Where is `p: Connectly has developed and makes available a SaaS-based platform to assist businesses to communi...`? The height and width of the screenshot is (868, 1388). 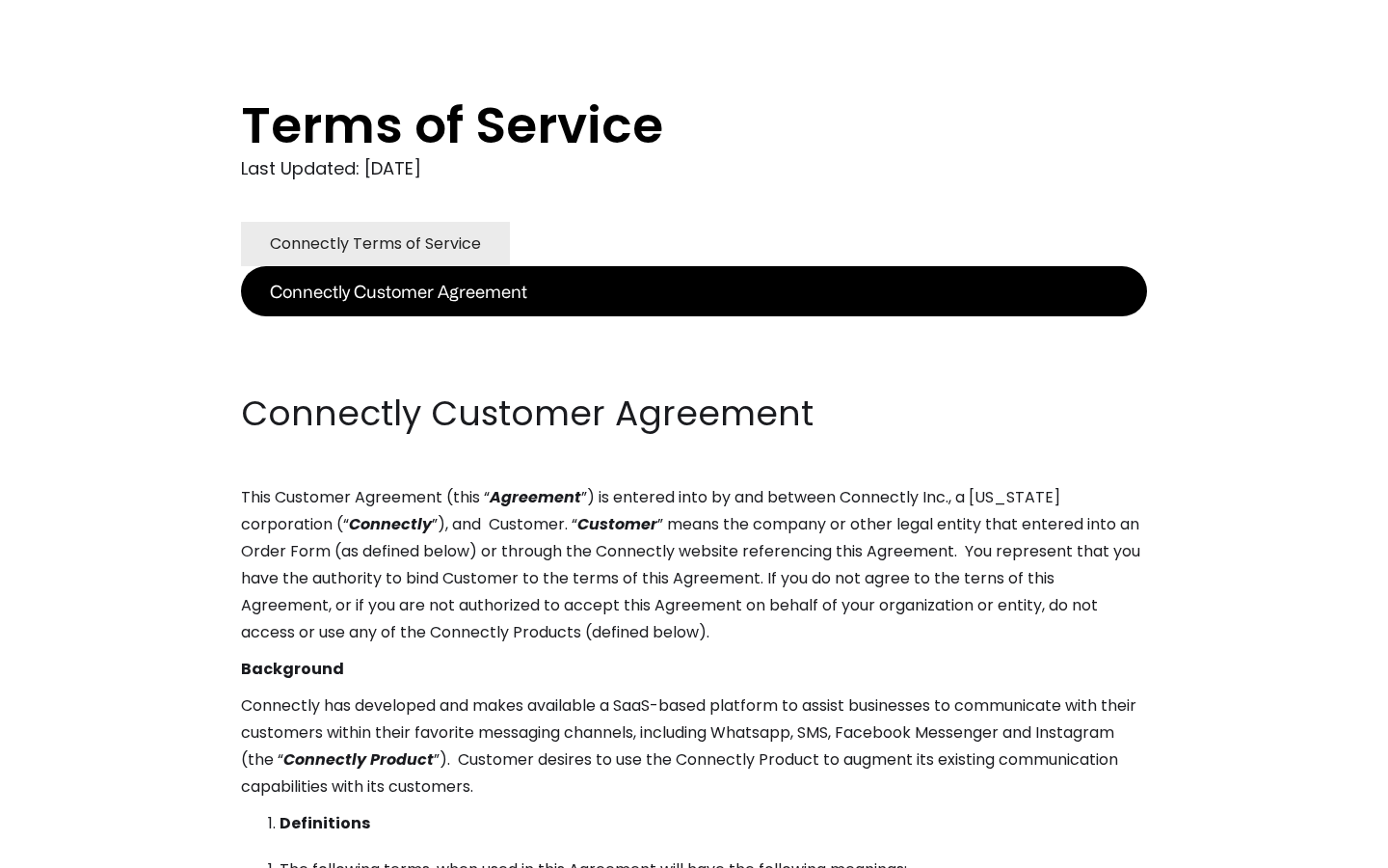 p: Connectly has developed and makes available a SaaS-based platform to assist businesses to communi... is located at coordinates (694, 746).